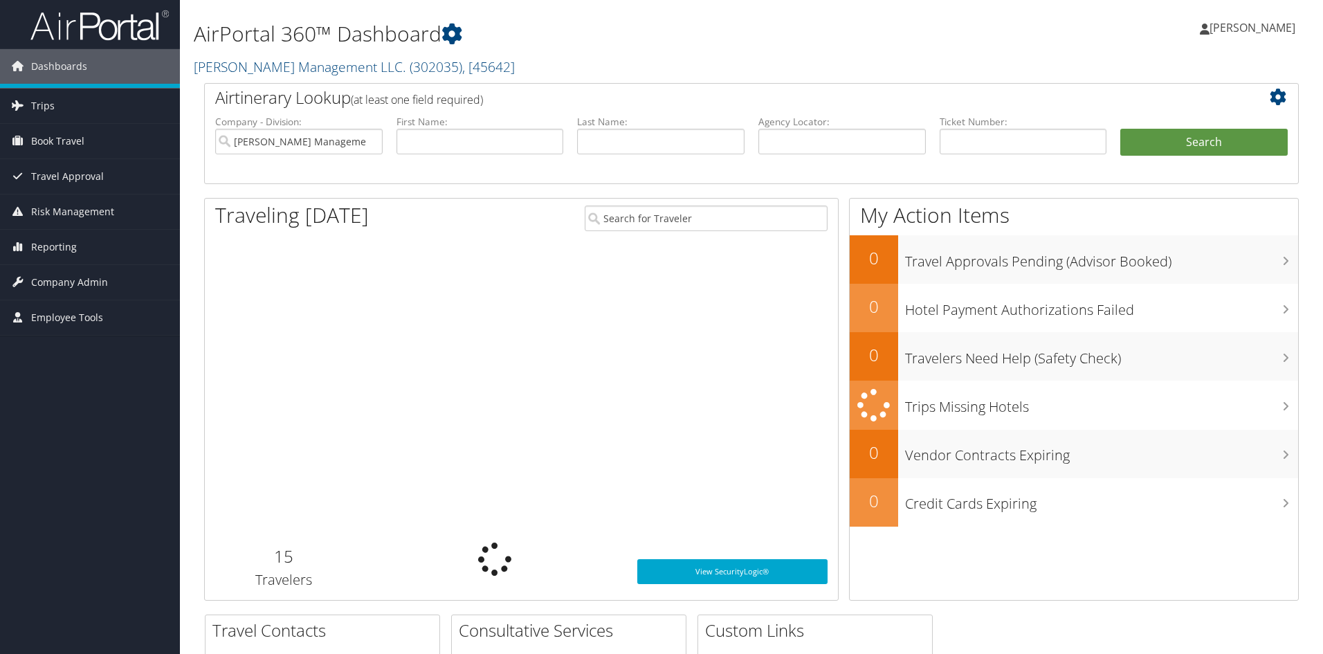  Describe the element at coordinates (1204, 143) in the screenshot. I see `button: Search` at that location.